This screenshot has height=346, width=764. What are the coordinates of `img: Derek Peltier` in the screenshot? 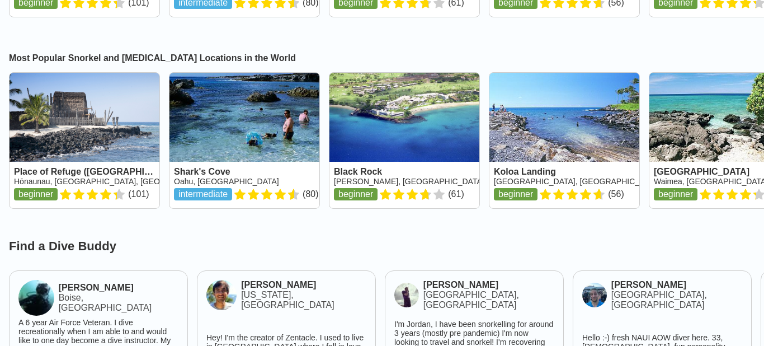 It's located at (36, 298).